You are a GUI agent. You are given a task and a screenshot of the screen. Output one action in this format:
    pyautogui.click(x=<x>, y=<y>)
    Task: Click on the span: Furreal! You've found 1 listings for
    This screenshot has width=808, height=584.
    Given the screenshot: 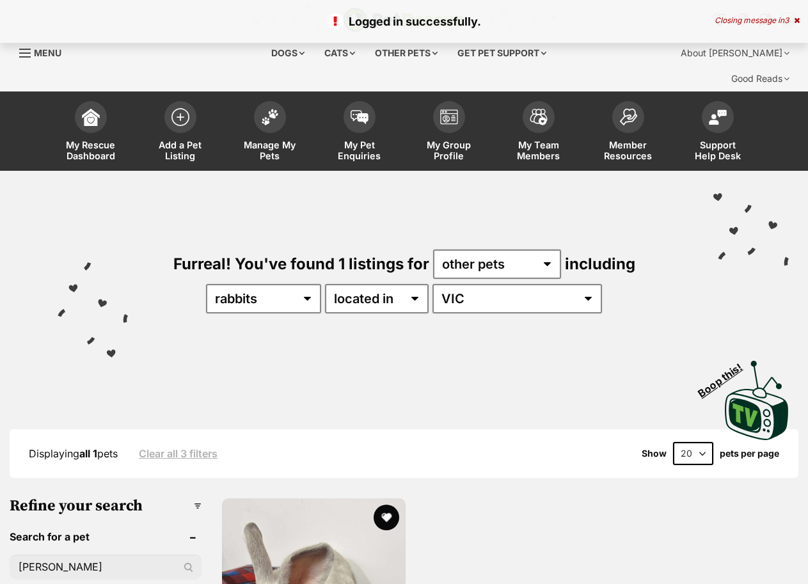 What is the action you would take?
    pyautogui.click(x=301, y=264)
    